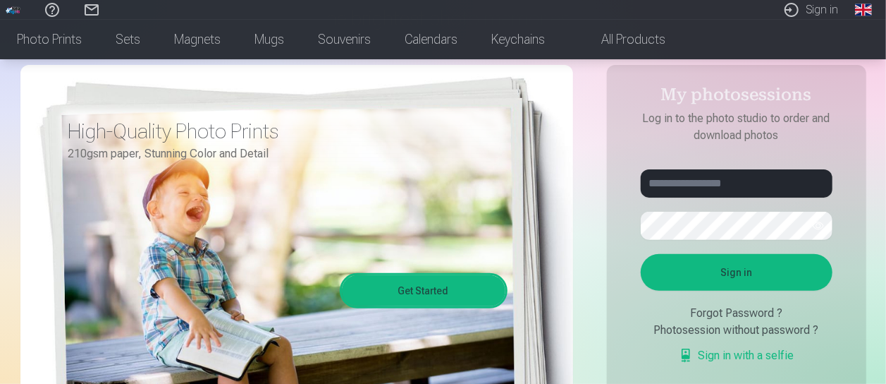 This screenshot has width=886, height=384. What do you see at coordinates (737, 313) in the screenshot?
I see `div: Forgot Password ?` at bounding box center [737, 313].